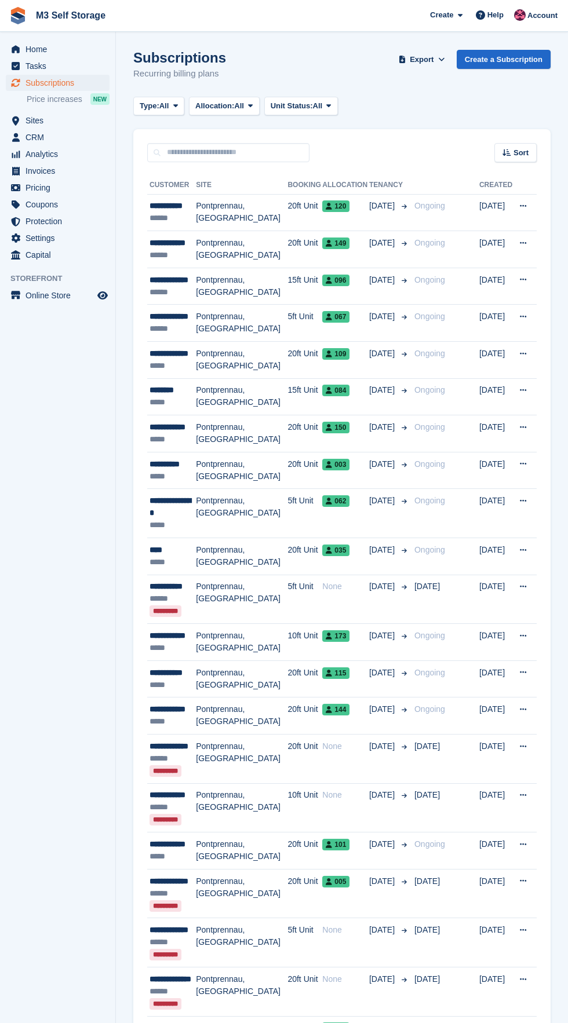 The width and height of the screenshot is (568, 1023). What do you see at coordinates (180, 57) in the screenshot?
I see `h1: Subscriptions` at bounding box center [180, 57].